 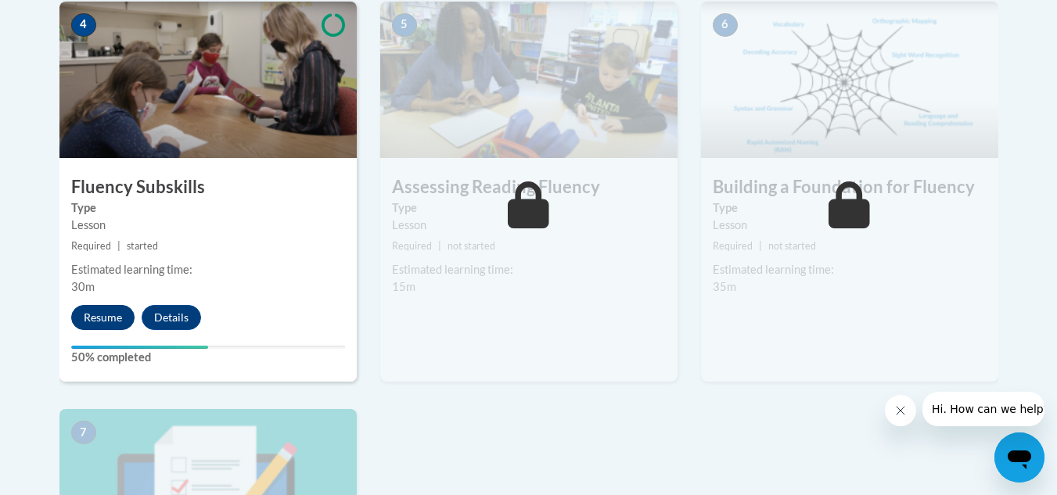 I want to click on span: 4, so click(x=84, y=25).